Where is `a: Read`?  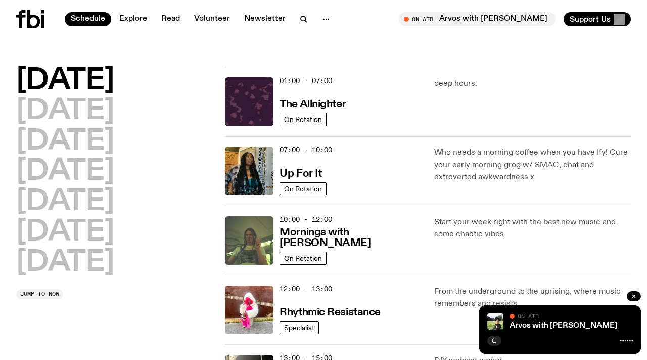
a: Read is located at coordinates (170, 19).